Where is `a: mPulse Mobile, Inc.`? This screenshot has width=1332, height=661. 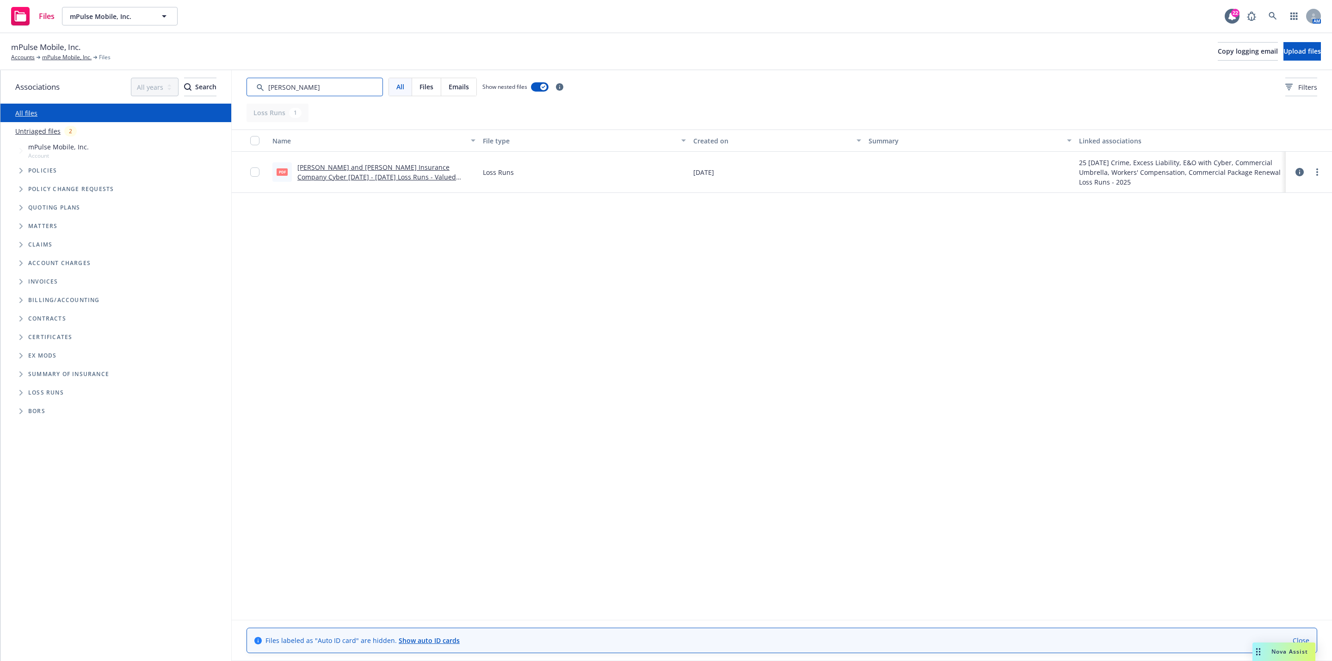
a: mPulse Mobile, Inc. is located at coordinates (67, 57).